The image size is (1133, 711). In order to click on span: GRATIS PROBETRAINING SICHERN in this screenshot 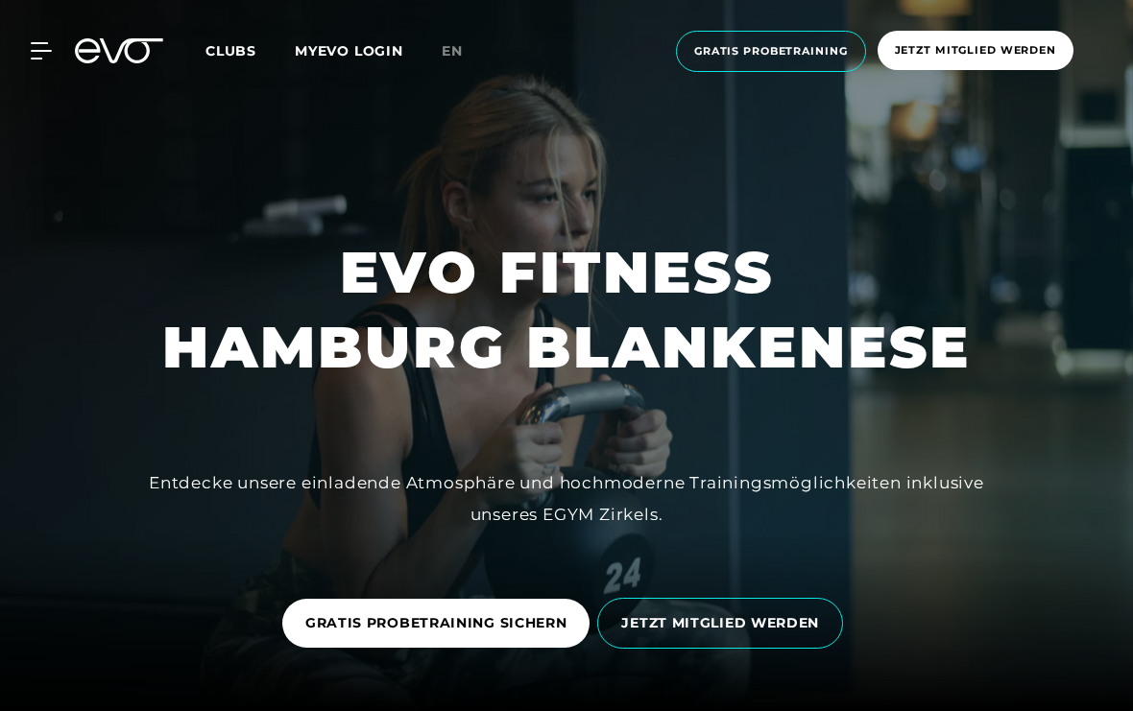, I will do `click(436, 623)`.